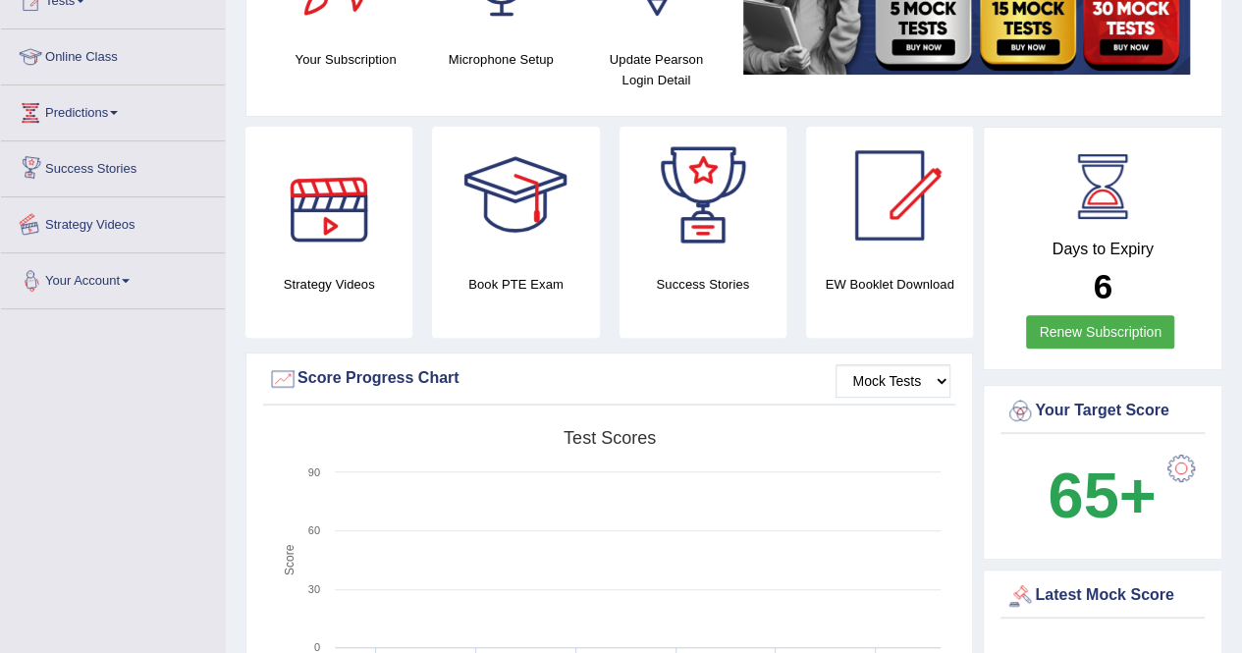 This screenshot has height=653, width=1242. Describe the element at coordinates (113, 54) in the screenshot. I see `a: Online Class` at that location.